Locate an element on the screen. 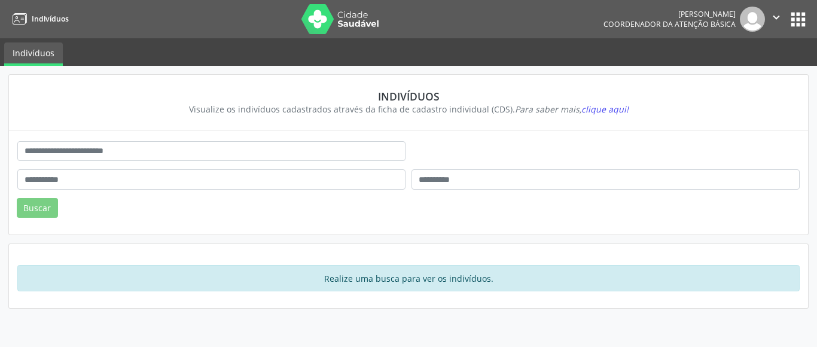  span: Coordenador da Atenção Básica is located at coordinates (669, 24).